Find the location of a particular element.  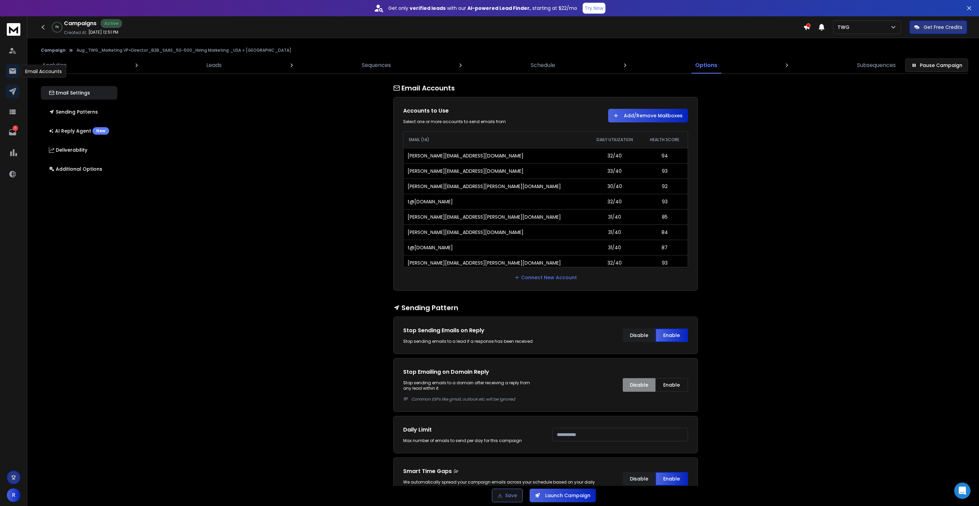

button: Email Settings is located at coordinates (79, 93).